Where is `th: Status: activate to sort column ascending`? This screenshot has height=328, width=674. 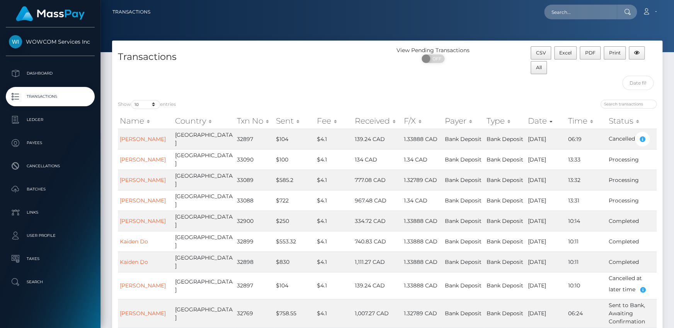 th: Status: activate to sort column ascending is located at coordinates (631, 121).